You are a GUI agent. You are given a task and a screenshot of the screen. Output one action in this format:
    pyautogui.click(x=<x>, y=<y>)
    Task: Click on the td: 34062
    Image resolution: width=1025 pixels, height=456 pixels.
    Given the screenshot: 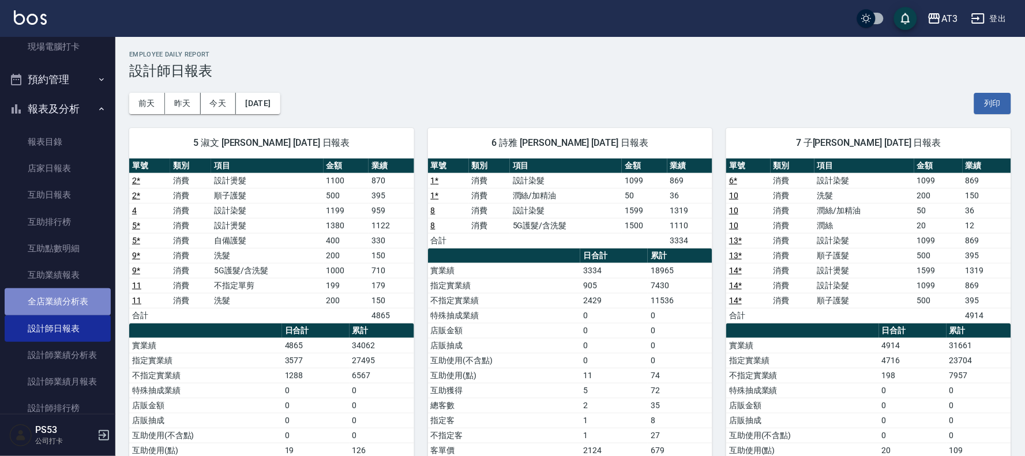 What is the action you would take?
    pyautogui.click(x=382, y=346)
    